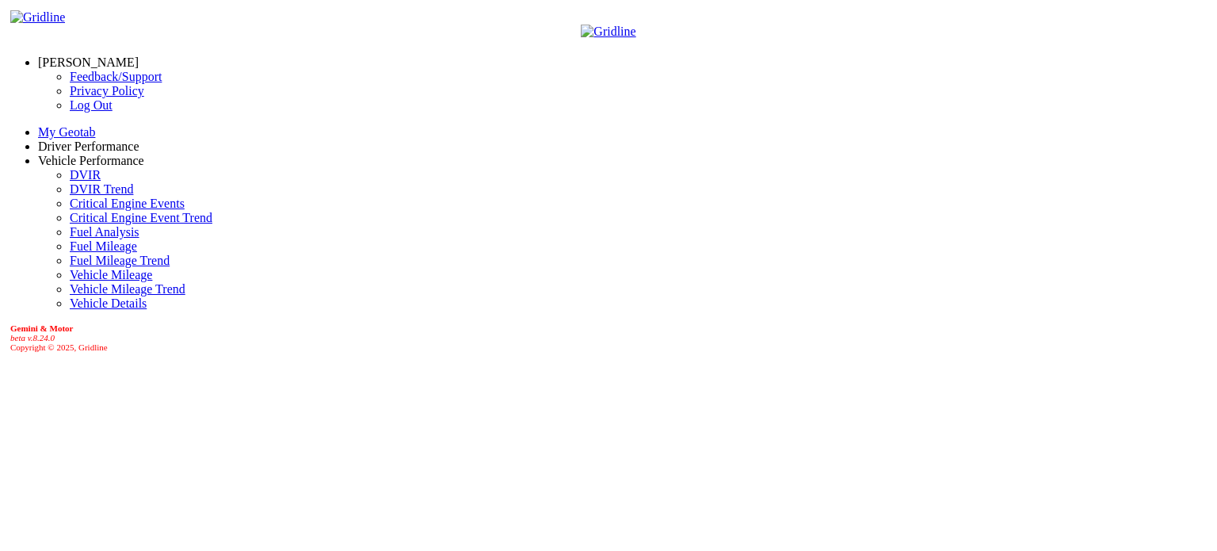 This screenshot has height=551, width=1217. What do you see at coordinates (610, 338) in the screenshot?
I see `div: Copyright © 2025, Gridline` at bounding box center [610, 338].